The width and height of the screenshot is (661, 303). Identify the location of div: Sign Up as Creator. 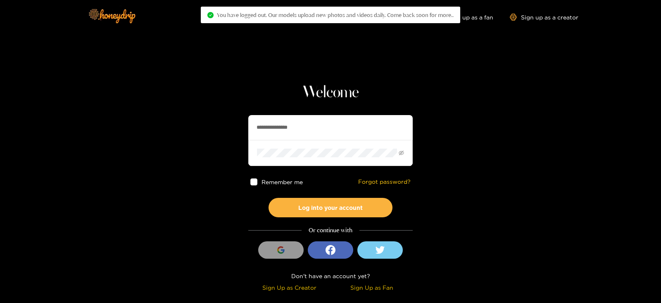
(289, 287).